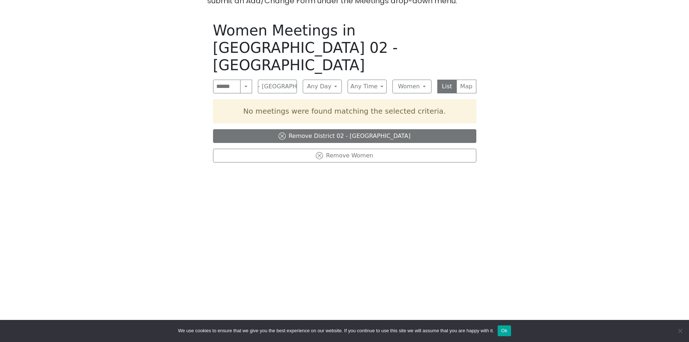 This screenshot has width=689, height=342. Describe the element at coordinates (345, 155) in the screenshot. I see `button: Remove Women` at that location.